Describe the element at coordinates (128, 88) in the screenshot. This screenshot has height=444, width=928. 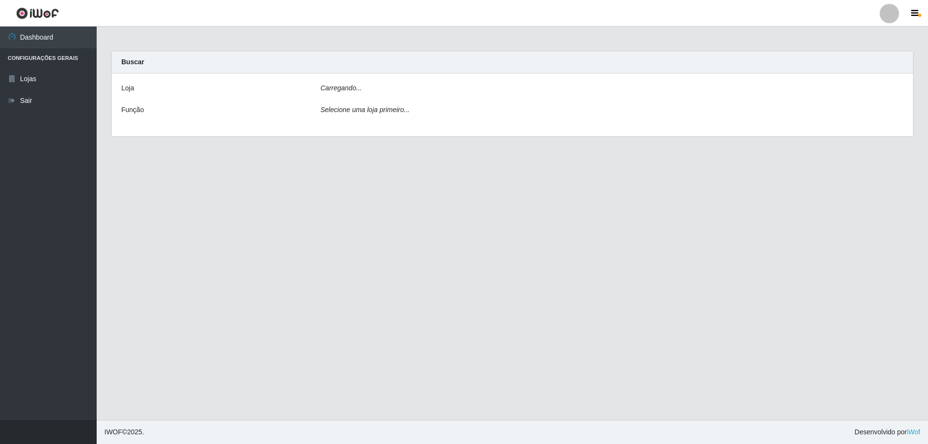
I see `label: Loja` at that location.